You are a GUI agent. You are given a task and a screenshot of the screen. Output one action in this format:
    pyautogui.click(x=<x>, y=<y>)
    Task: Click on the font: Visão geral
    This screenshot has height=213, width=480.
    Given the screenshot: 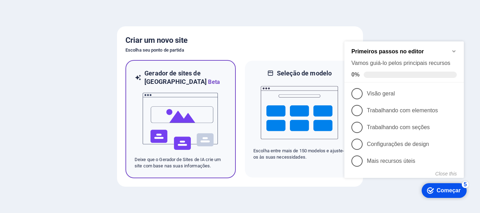 What is the action you would take?
    pyautogui.click(x=39, y=59)
    